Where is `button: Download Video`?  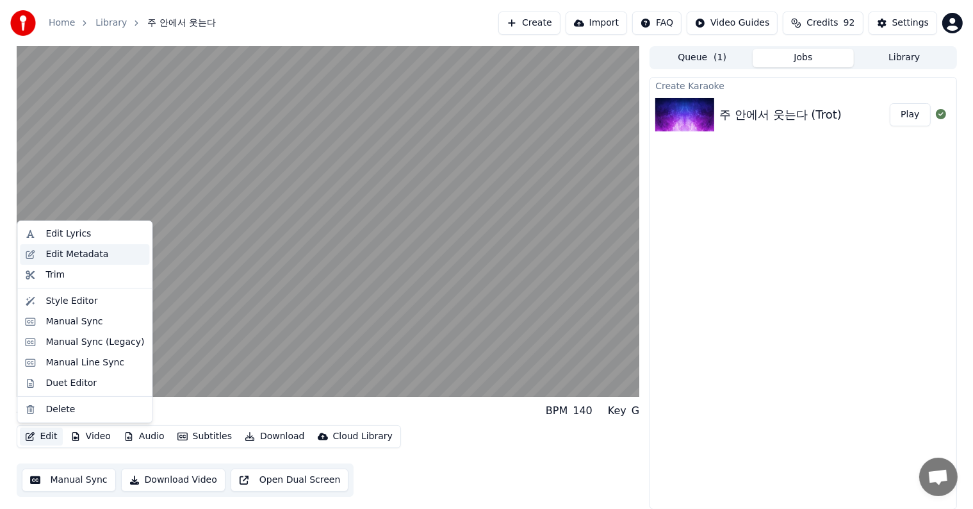
button: Download Video is located at coordinates (173, 480).